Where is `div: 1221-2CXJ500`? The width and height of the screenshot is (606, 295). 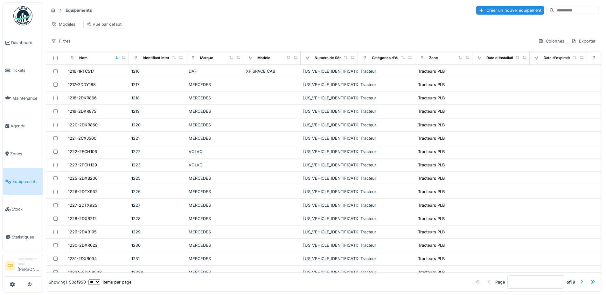 div: 1221-2CXJ500 is located at coordinates (82, 138).